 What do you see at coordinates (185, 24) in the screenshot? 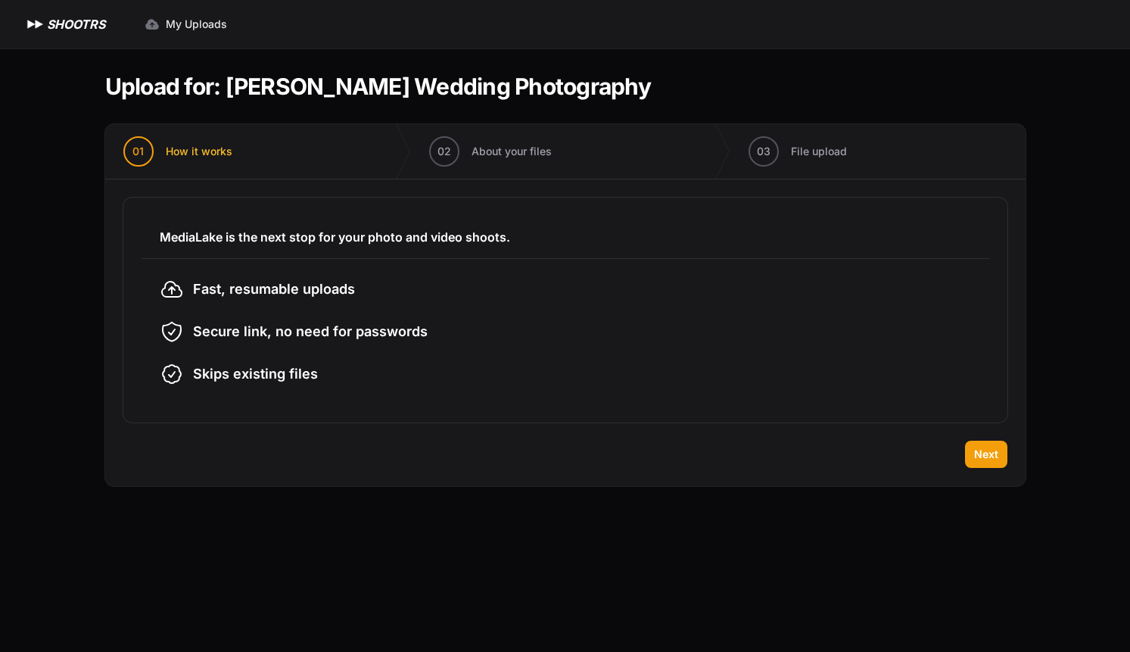
I see `a: My Uploads` at bounding box center [185, 24].